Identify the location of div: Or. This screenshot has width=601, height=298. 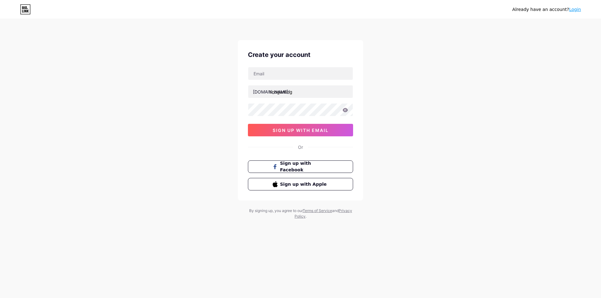
(300, 147).